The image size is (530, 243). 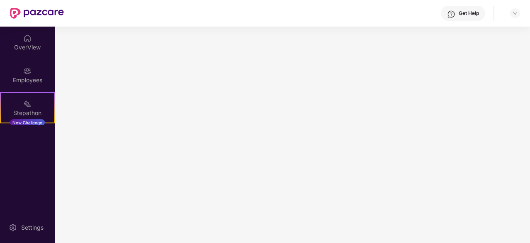 I want to click on img: New Pazcare Logo, so click(x=37, y=13).